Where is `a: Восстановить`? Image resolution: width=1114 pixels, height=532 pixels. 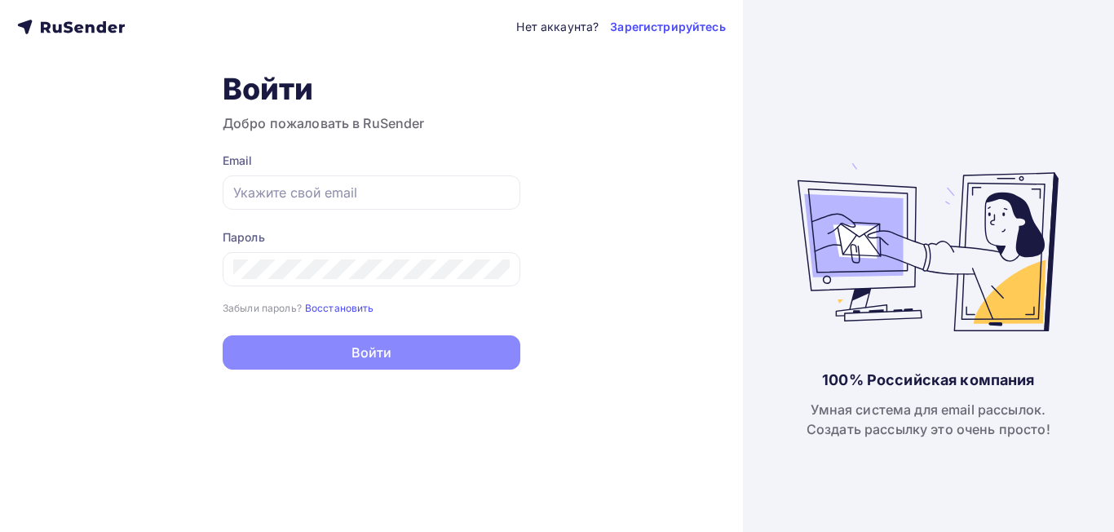
a: Восстановить is located at coordinates (339, 307).